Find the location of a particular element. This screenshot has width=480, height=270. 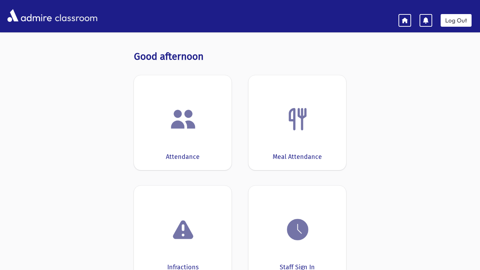

img: users.png is located at coordinates (183, 119).